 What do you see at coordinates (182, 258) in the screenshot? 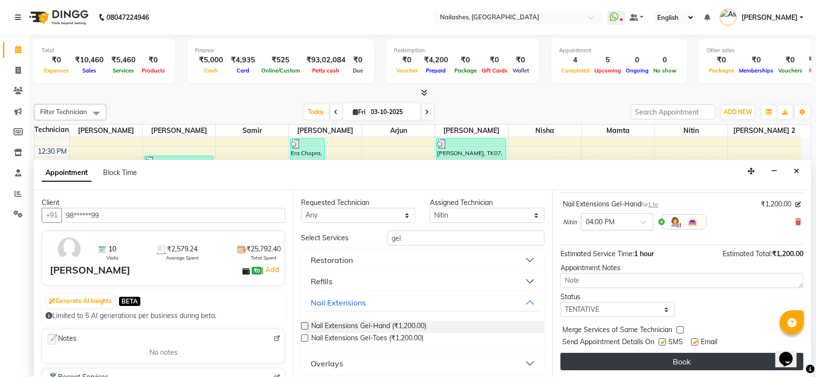
I see `span: Average Spent` at bounding box center [182, 258].